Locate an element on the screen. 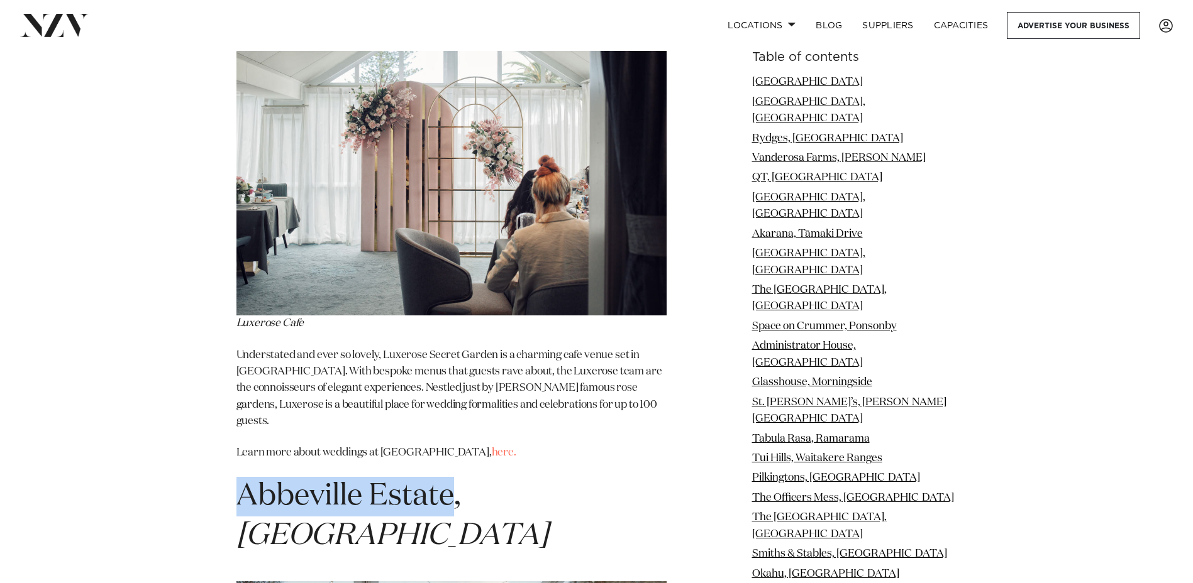 This screenshot has width=1193, height=583. a: Glasshouse, Morningside is located at coordinates (812, 382).